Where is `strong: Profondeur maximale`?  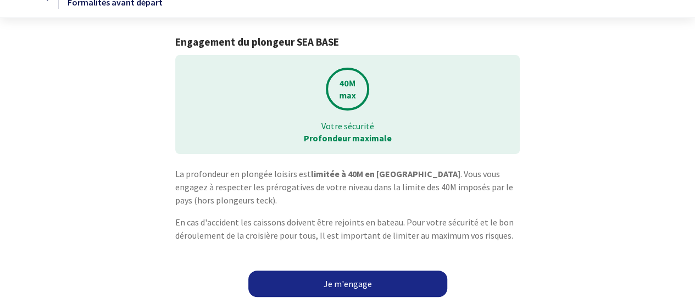 strong: Profondeur maximale is located at coordinates (348, 138).